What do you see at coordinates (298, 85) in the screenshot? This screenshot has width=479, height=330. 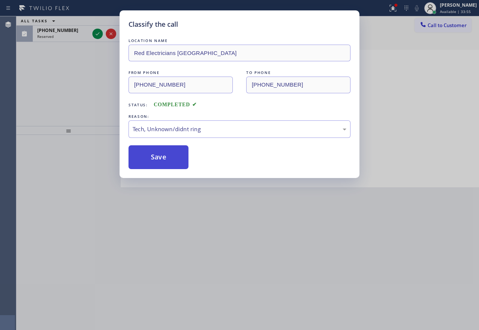 I see `input: To phone` at bounding box center [298, 85].